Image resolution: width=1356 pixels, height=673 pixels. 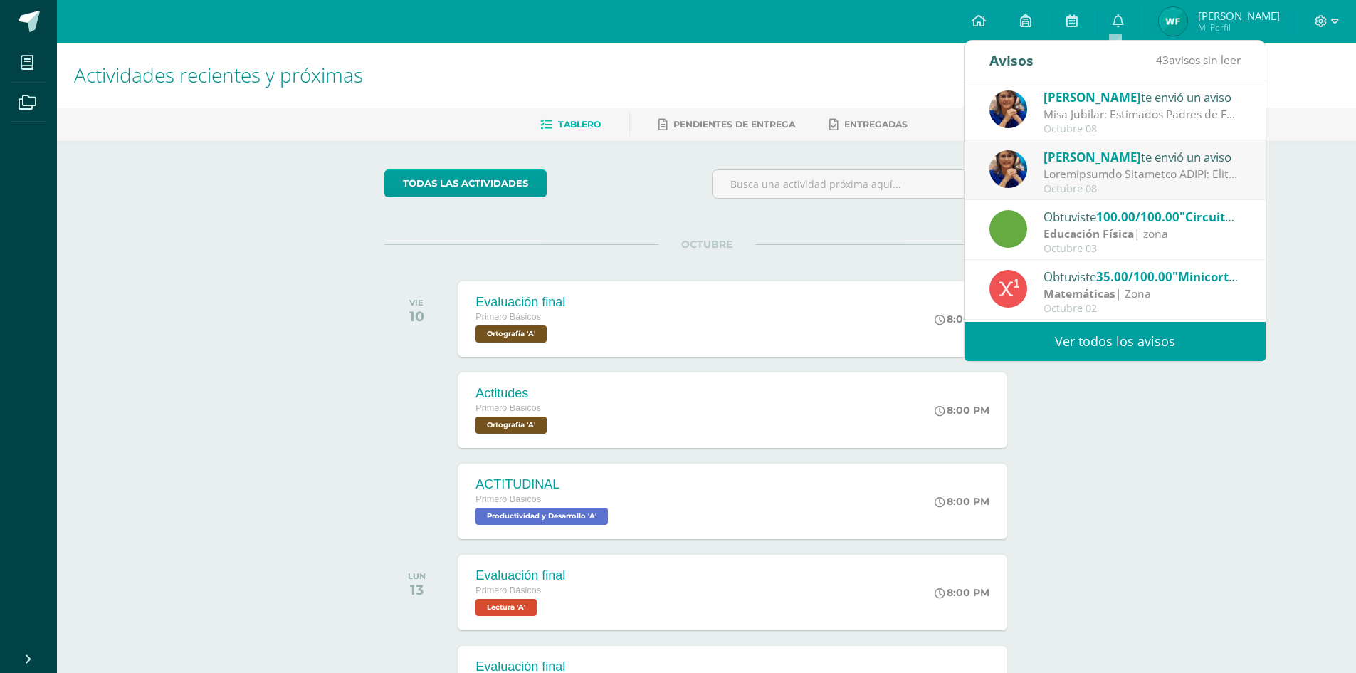 I want to click on div: | Zona, so click(x=1143, y=293).